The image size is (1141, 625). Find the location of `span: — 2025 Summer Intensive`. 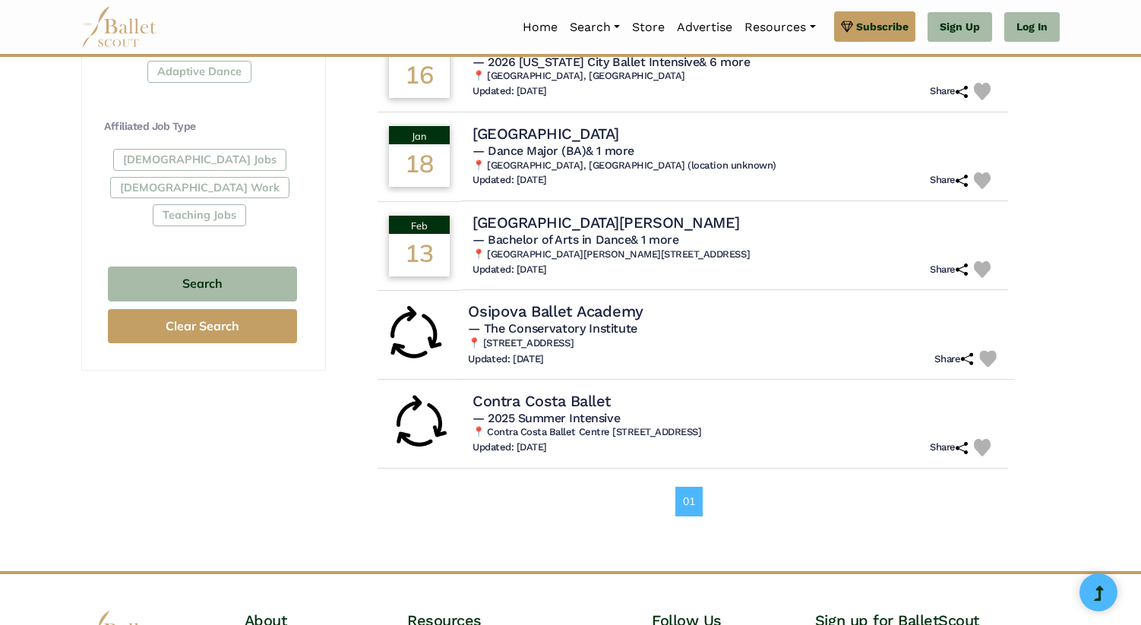

span: — 2025 Summer Intensive is located at coordinates (546, 418).